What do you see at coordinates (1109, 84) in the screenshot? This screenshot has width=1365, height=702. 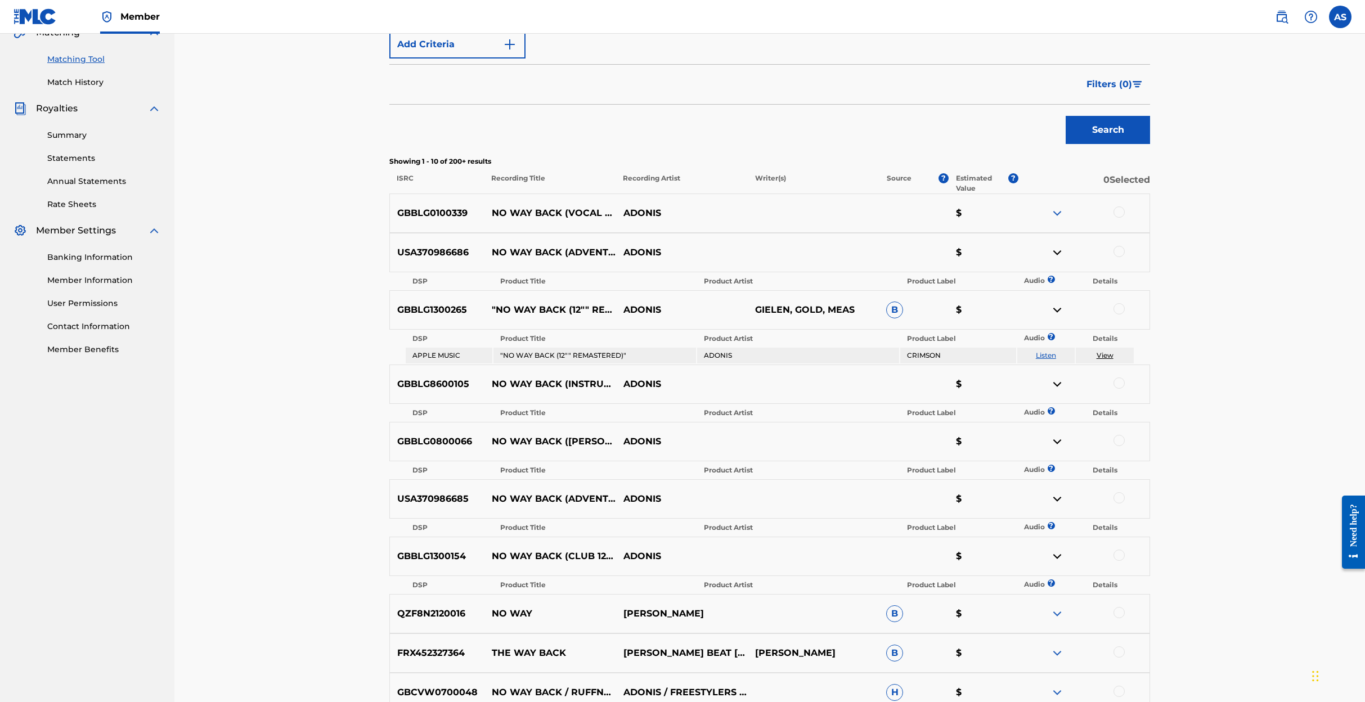 I see `span: Filters ( 0 )` at bounding box center [1109, 84].